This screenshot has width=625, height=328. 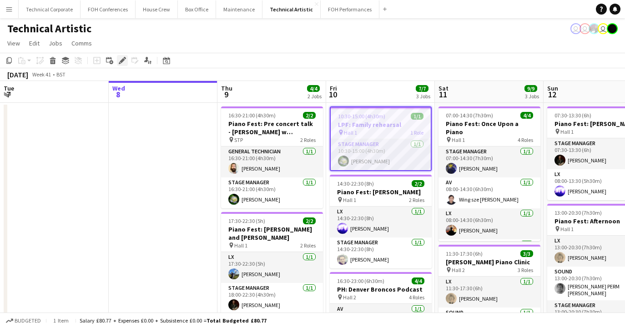 I want to click on button: House Crew, so click(x=156, y=9).